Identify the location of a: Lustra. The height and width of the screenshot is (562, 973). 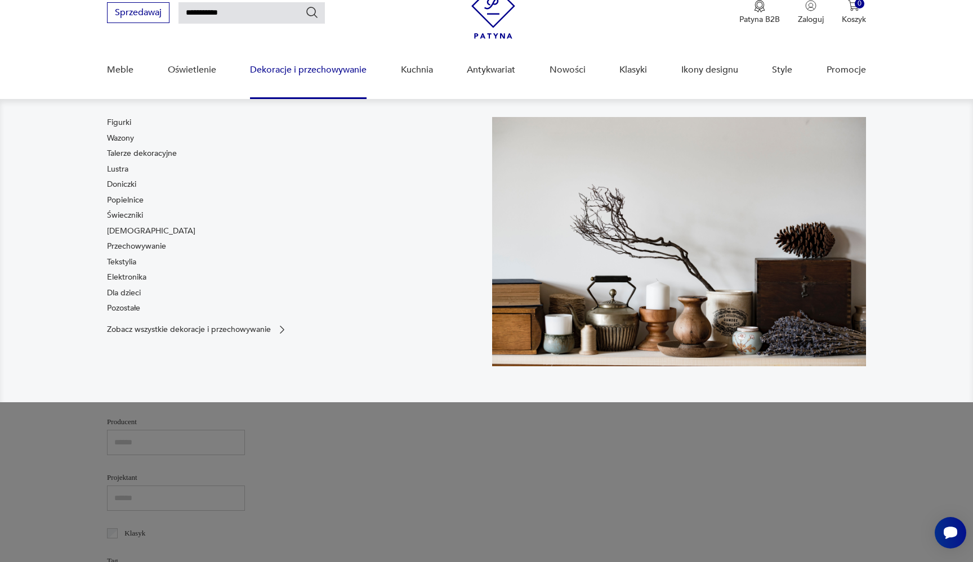
(118, 169).